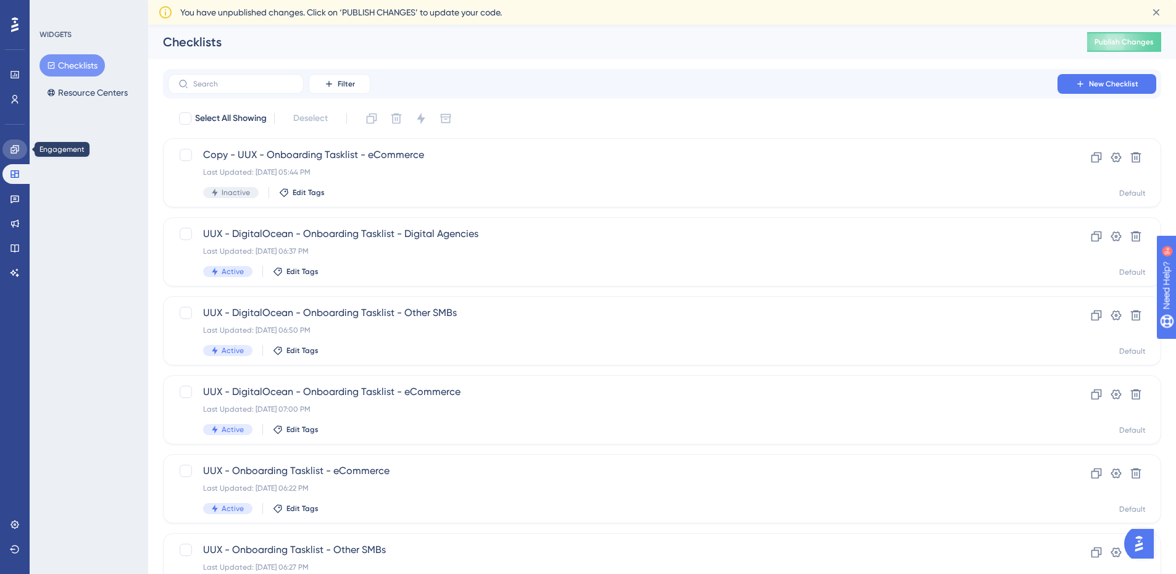 Image resolution: width=1176 pixels, height=574 pixels. What do you see at coordinates (88, 11) in the screenshot?
I see `div: 9+` at bounding box center [88, 11].